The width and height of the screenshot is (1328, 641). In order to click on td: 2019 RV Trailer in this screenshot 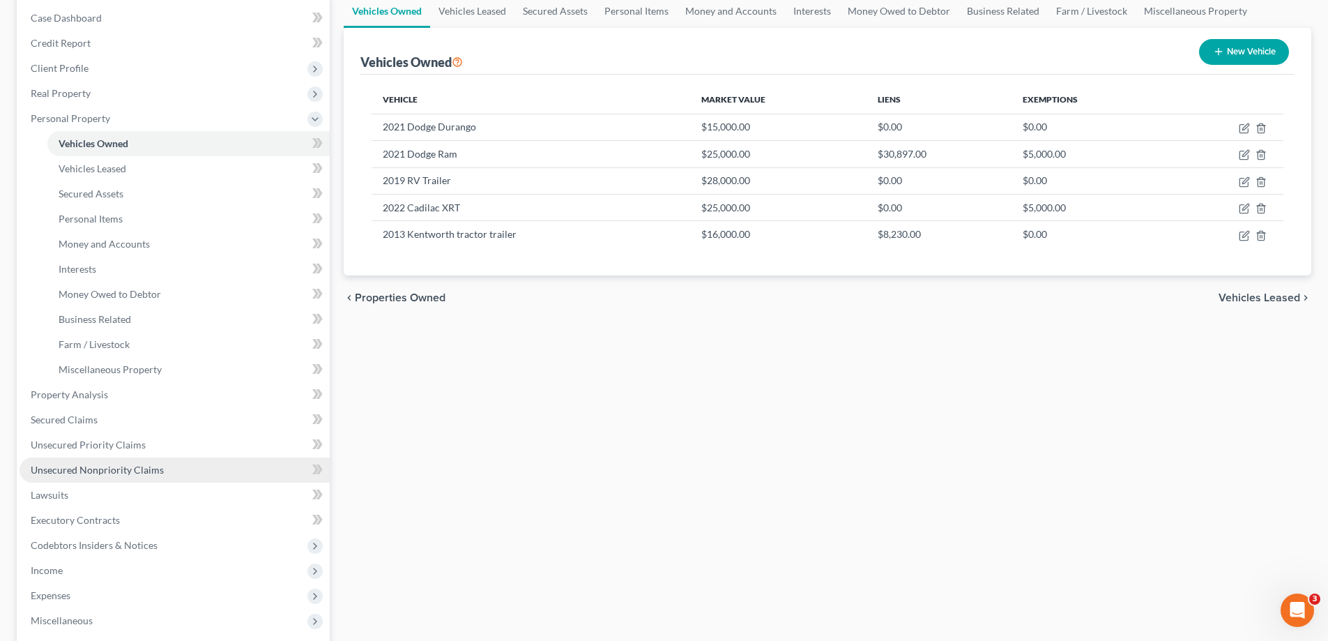, I will do `click(531, 181)`.